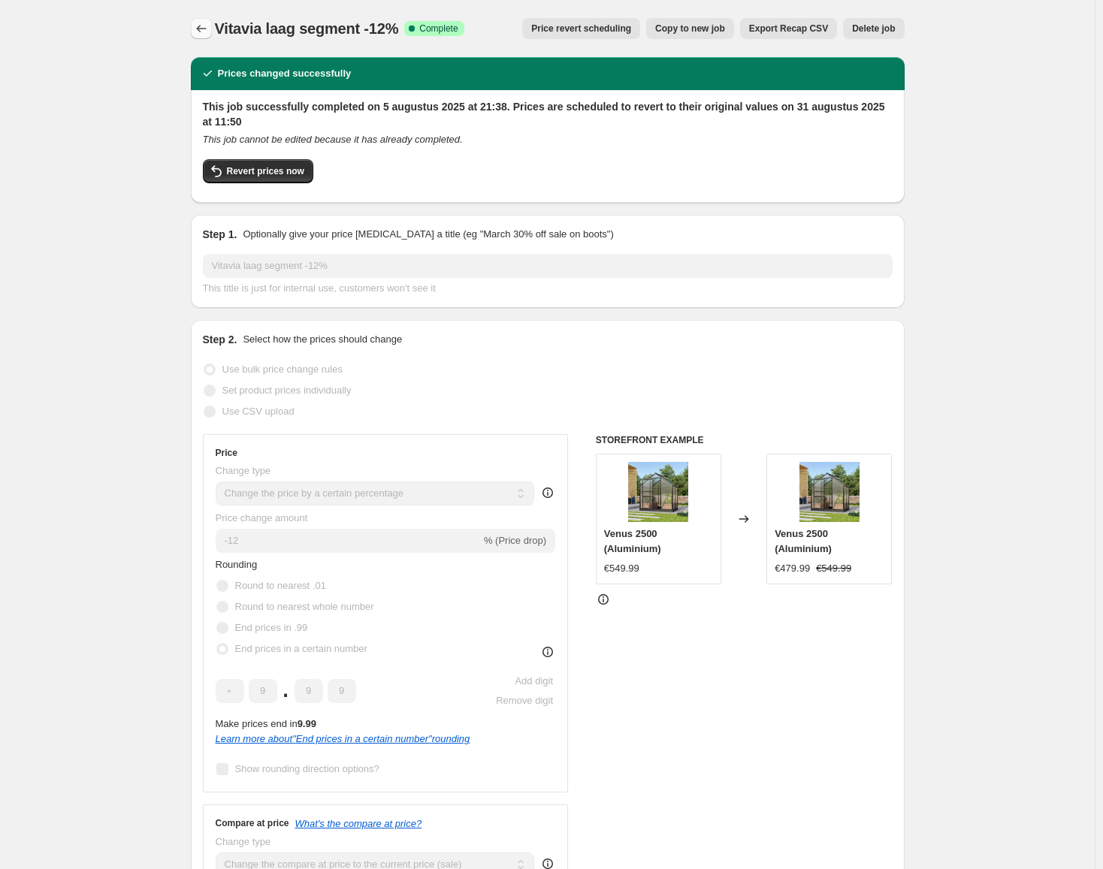 The height and width of the screenshot is (869, 1103). I want to click on a: Learn more about"End prices in a certain number"rounding, so click(343, 738).